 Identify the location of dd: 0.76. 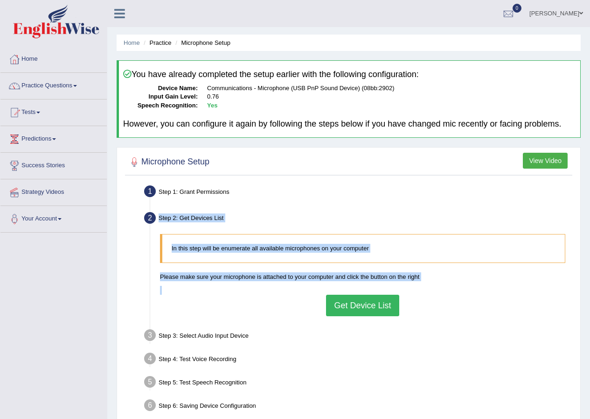
(391, 97).